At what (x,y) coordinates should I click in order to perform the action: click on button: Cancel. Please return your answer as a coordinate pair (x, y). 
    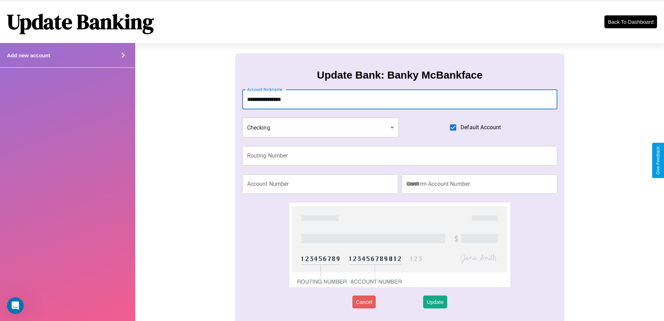
    Looking at the image, I should click on (364, 301).